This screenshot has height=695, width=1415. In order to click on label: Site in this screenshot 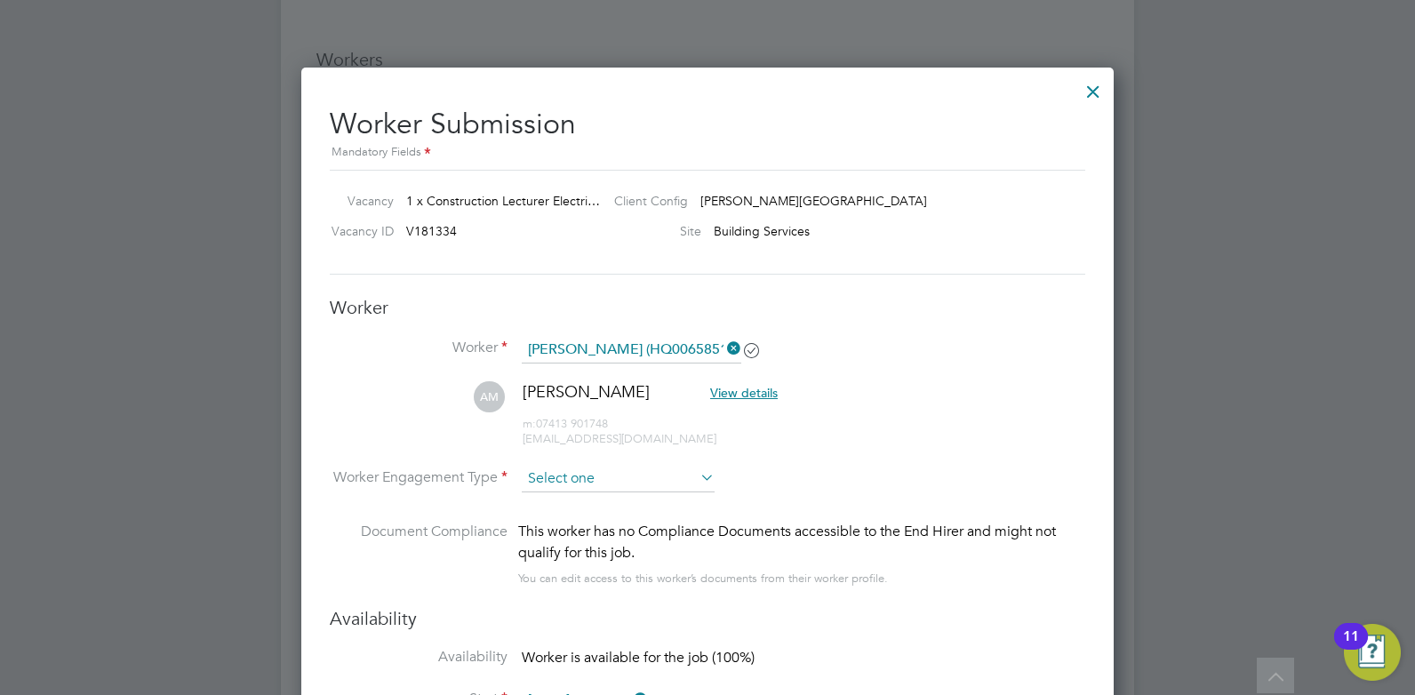, I will do `click(650, 231)`.